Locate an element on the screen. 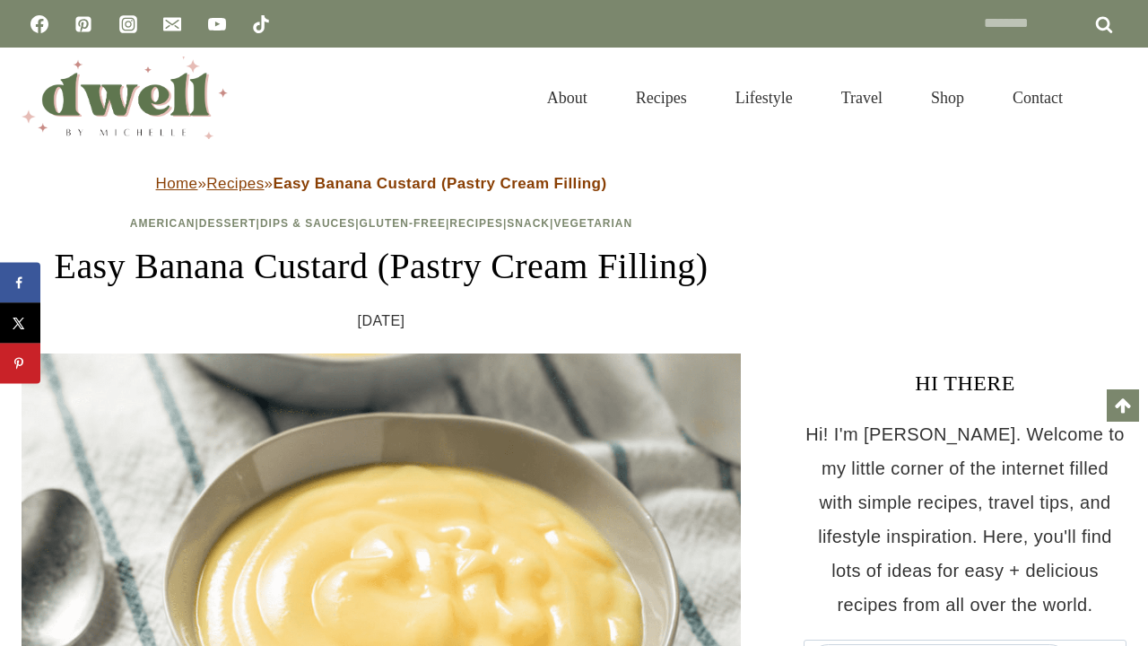  a: Home is located at coordinates (177, 183).